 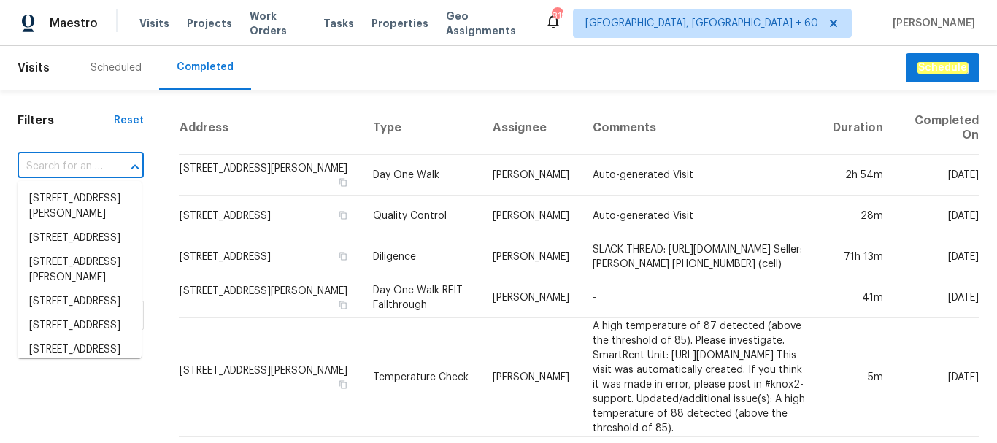 What do you see at coordinates (857, 377) in the screenshot?
I see `td: 5m` at bounding box center [857, 377].